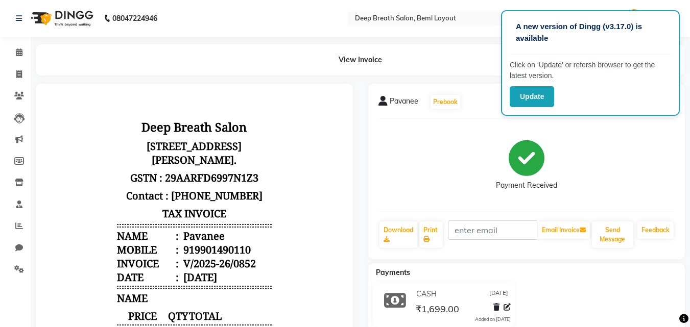 This screenshot has width=690, height=327. What do you see at coordinates (526, 185) in the screenshot?
I see `div: Payment Received` at bounding box center [526, 185].